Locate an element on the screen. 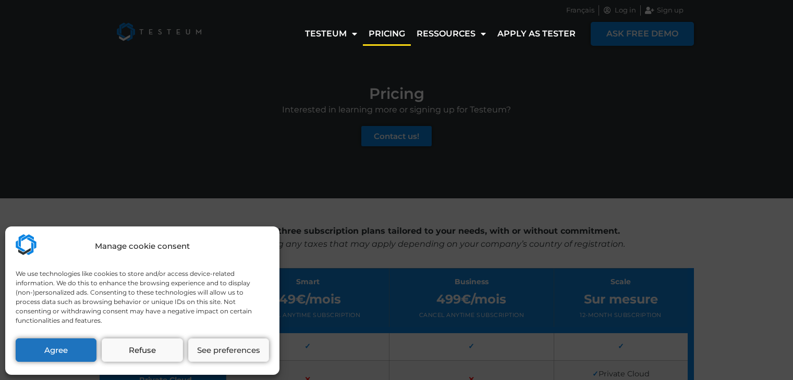 The height and width of the screenshot is (380, 793). button: See preferences is located at coordinates (228, 350).